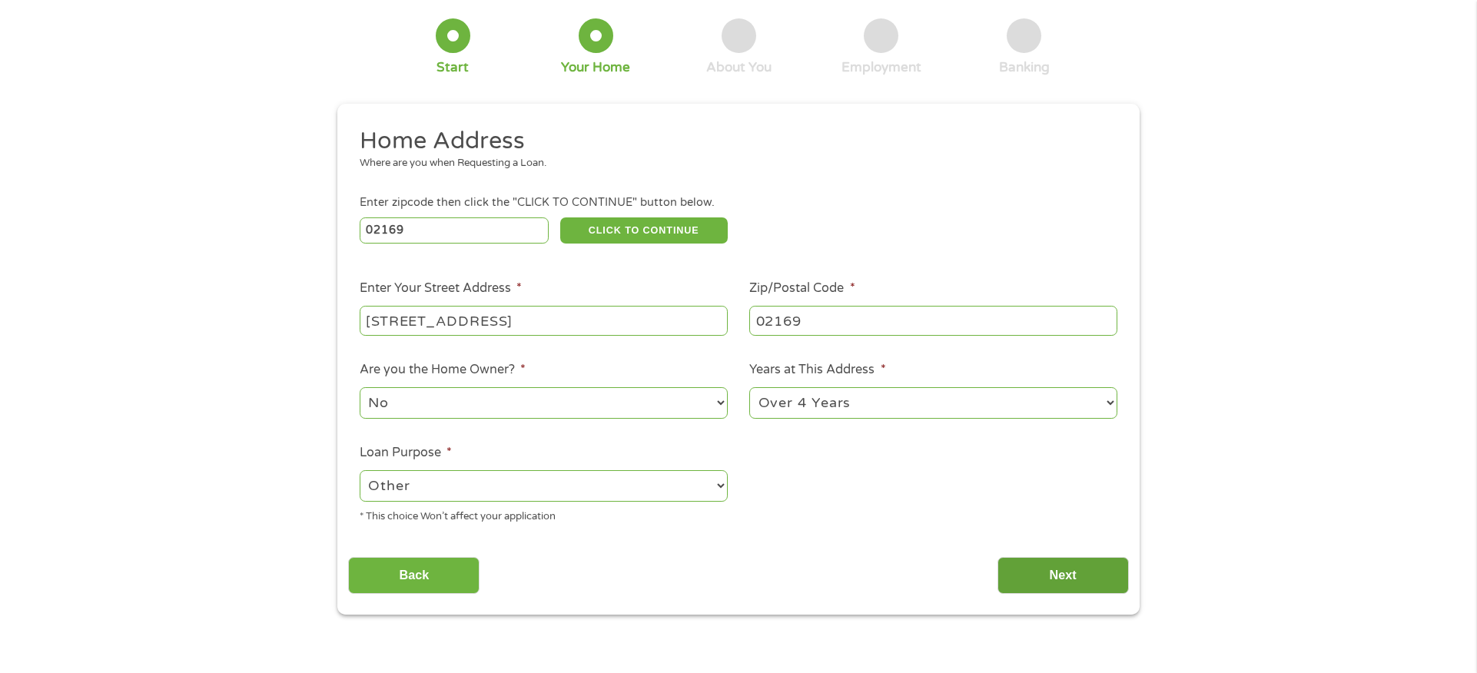 This screenshot has width=1477, height=673. I want to click on input: Back, so click(413, 575).